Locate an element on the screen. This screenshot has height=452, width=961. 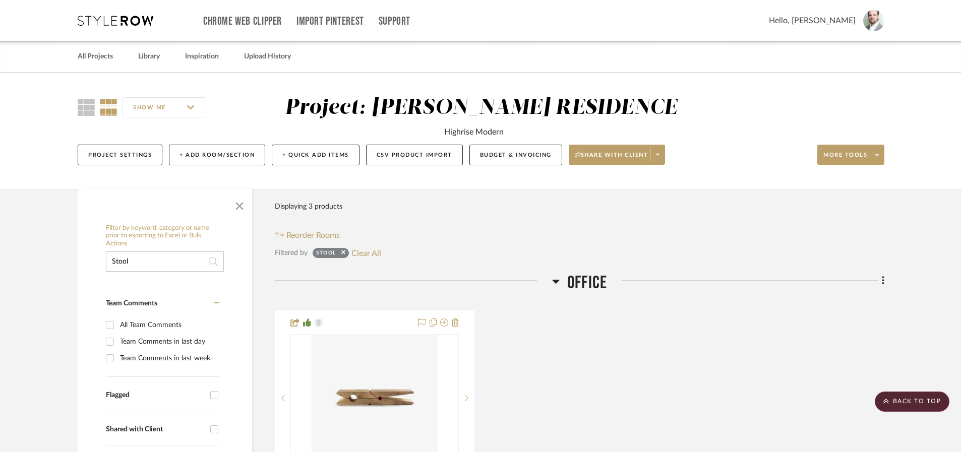
button: Clear All is located at coordinates (366, 253).